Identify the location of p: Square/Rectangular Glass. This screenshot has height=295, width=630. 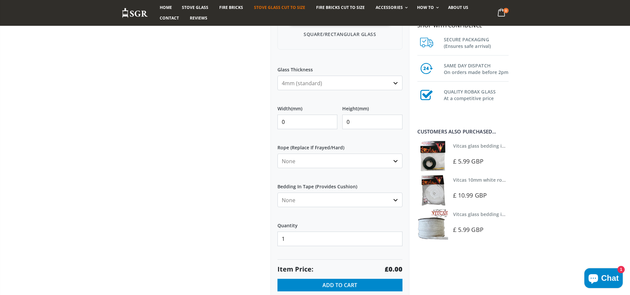
(340, 34).